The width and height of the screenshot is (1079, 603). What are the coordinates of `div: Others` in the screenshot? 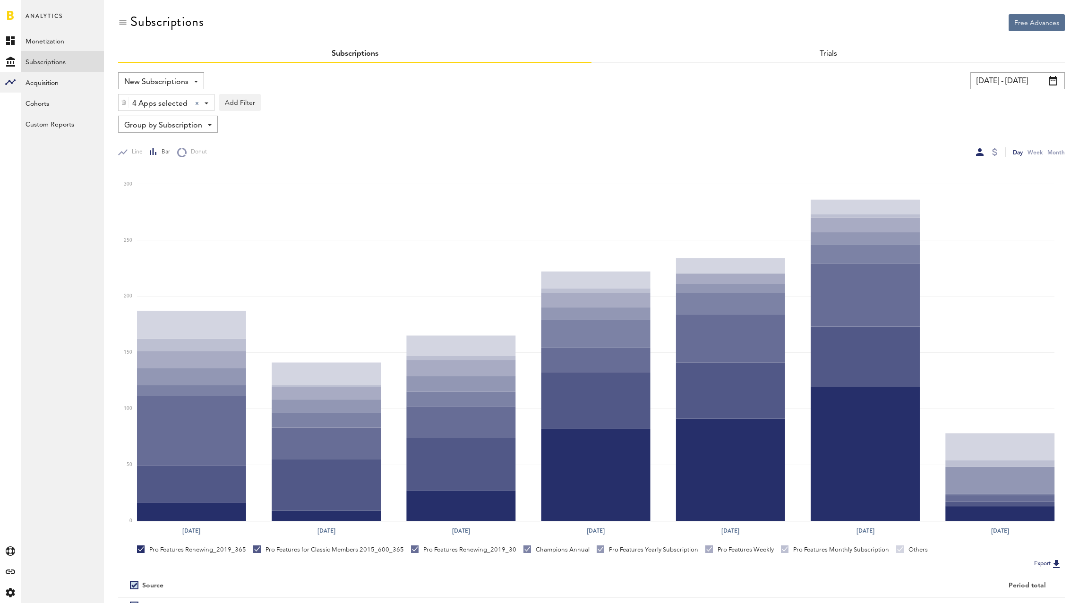 It's located at (912, 550).